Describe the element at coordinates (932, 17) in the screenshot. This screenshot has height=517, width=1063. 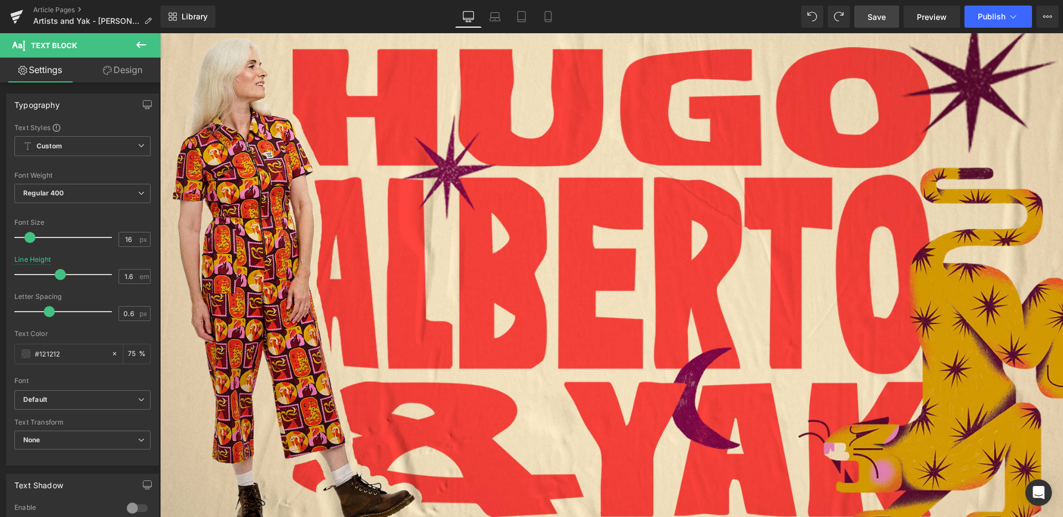
I see `a: Preview` at that location.